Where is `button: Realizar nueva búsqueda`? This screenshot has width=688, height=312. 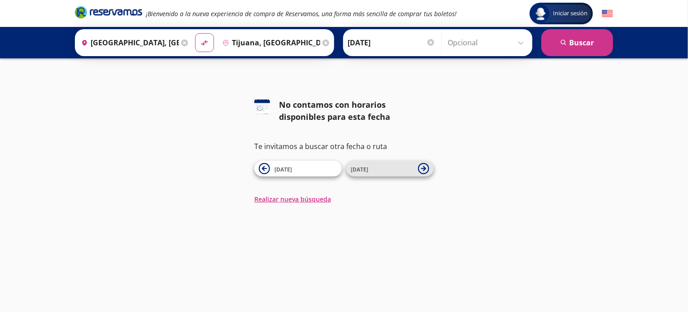 button: Realizar nueva búsqueda is located at coordinates (293, 199).